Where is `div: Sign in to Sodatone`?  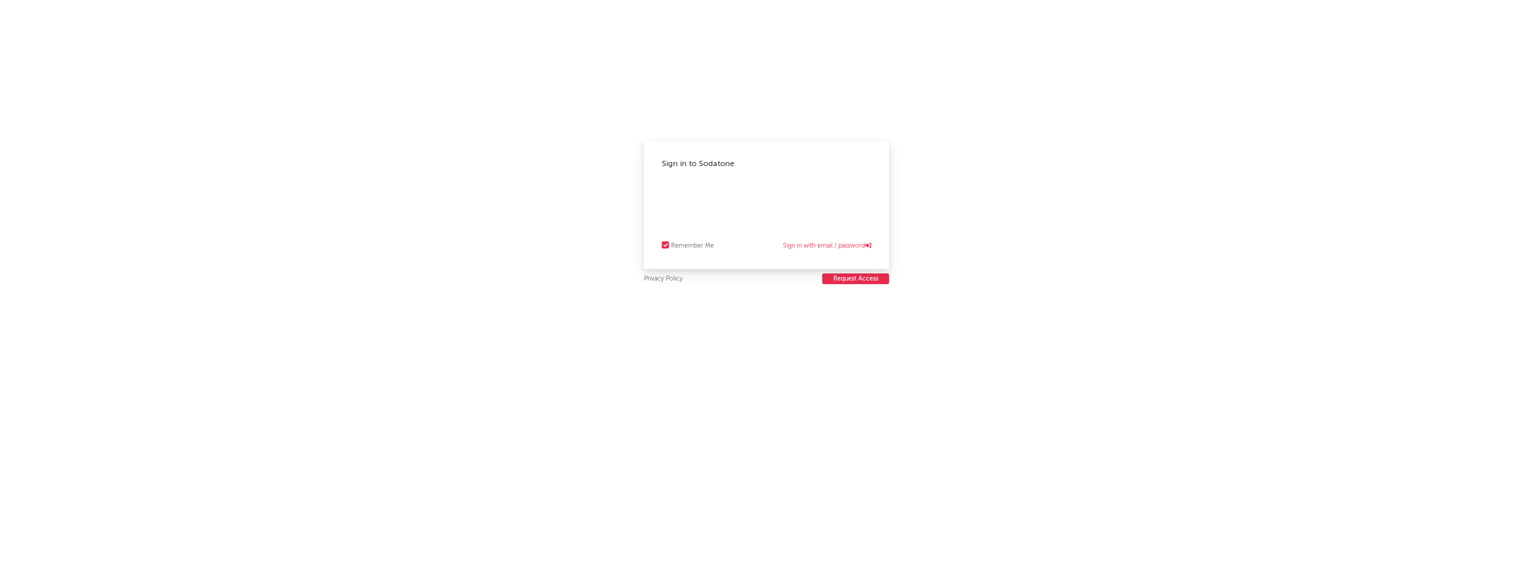
div: Sign in to Sodatone is located at coordinates (766, 164).